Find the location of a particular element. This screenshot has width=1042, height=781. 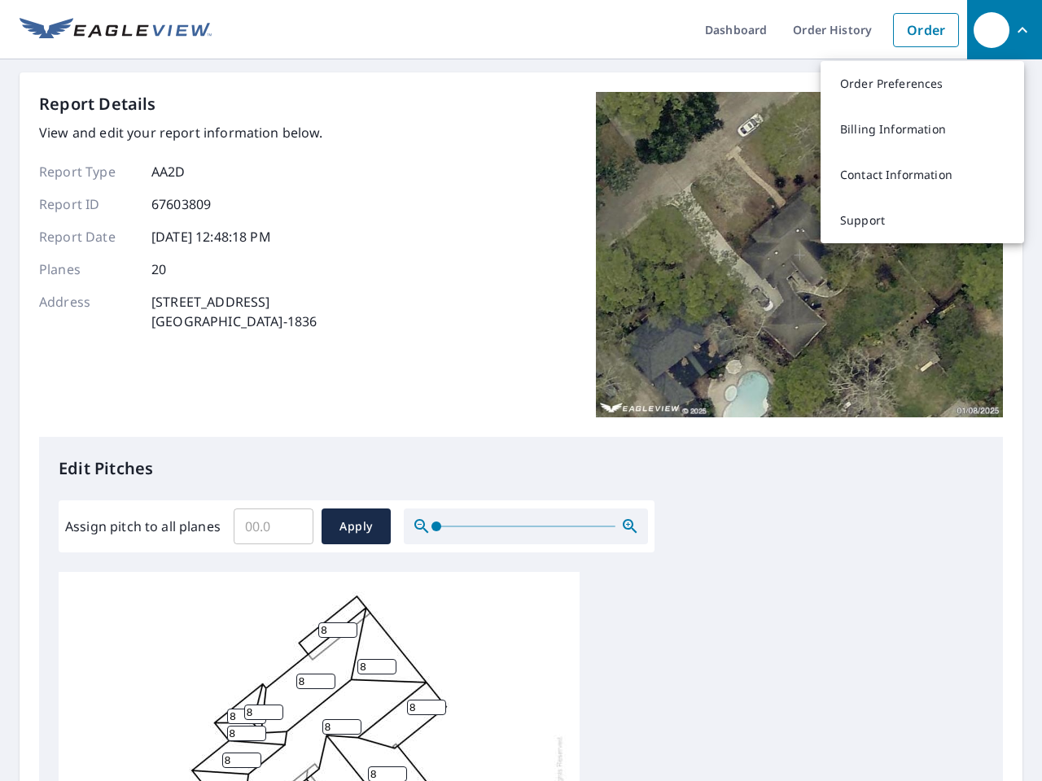

a: Contact Information is located at coordinates (922, 175).